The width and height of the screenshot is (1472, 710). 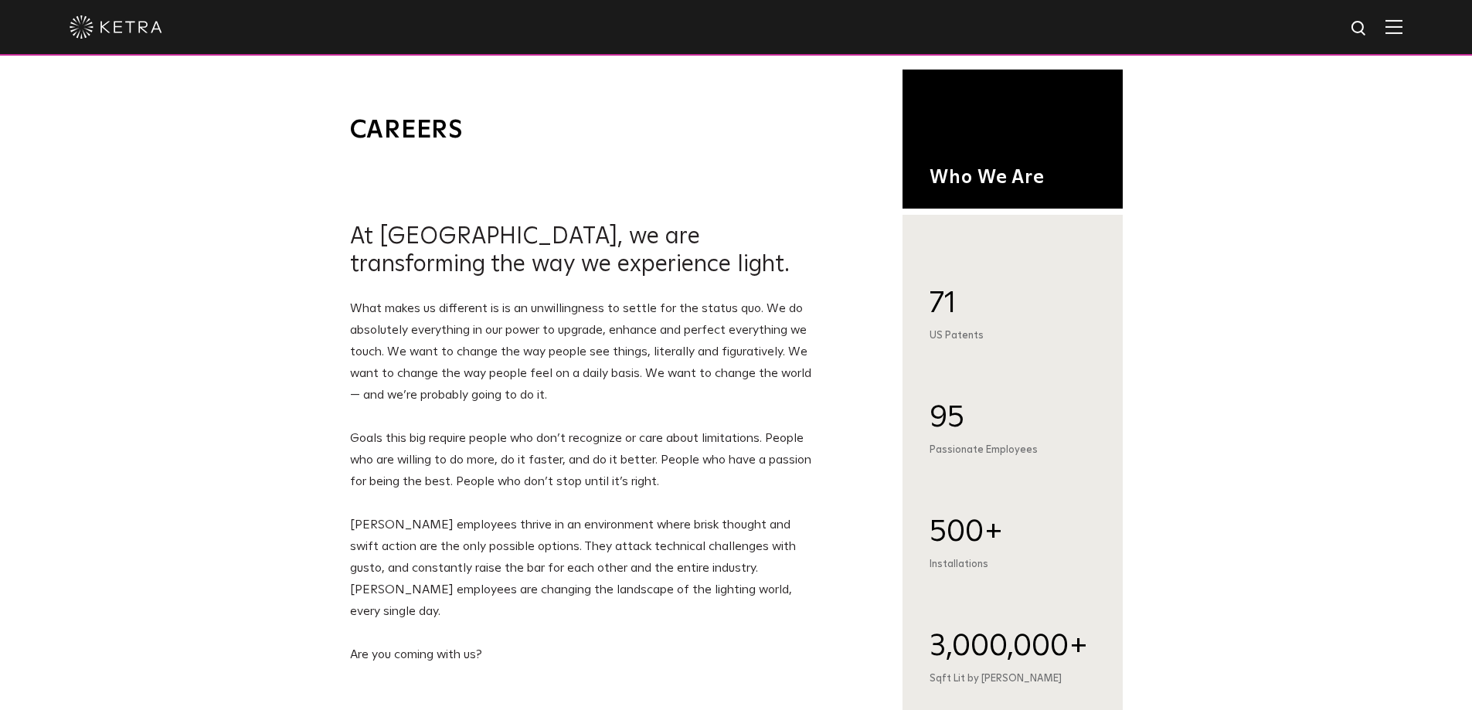 What do you see at coordinates (1012, 565) in the screenshot?
I see `div: Installations` at bounding box center [1012, 565].